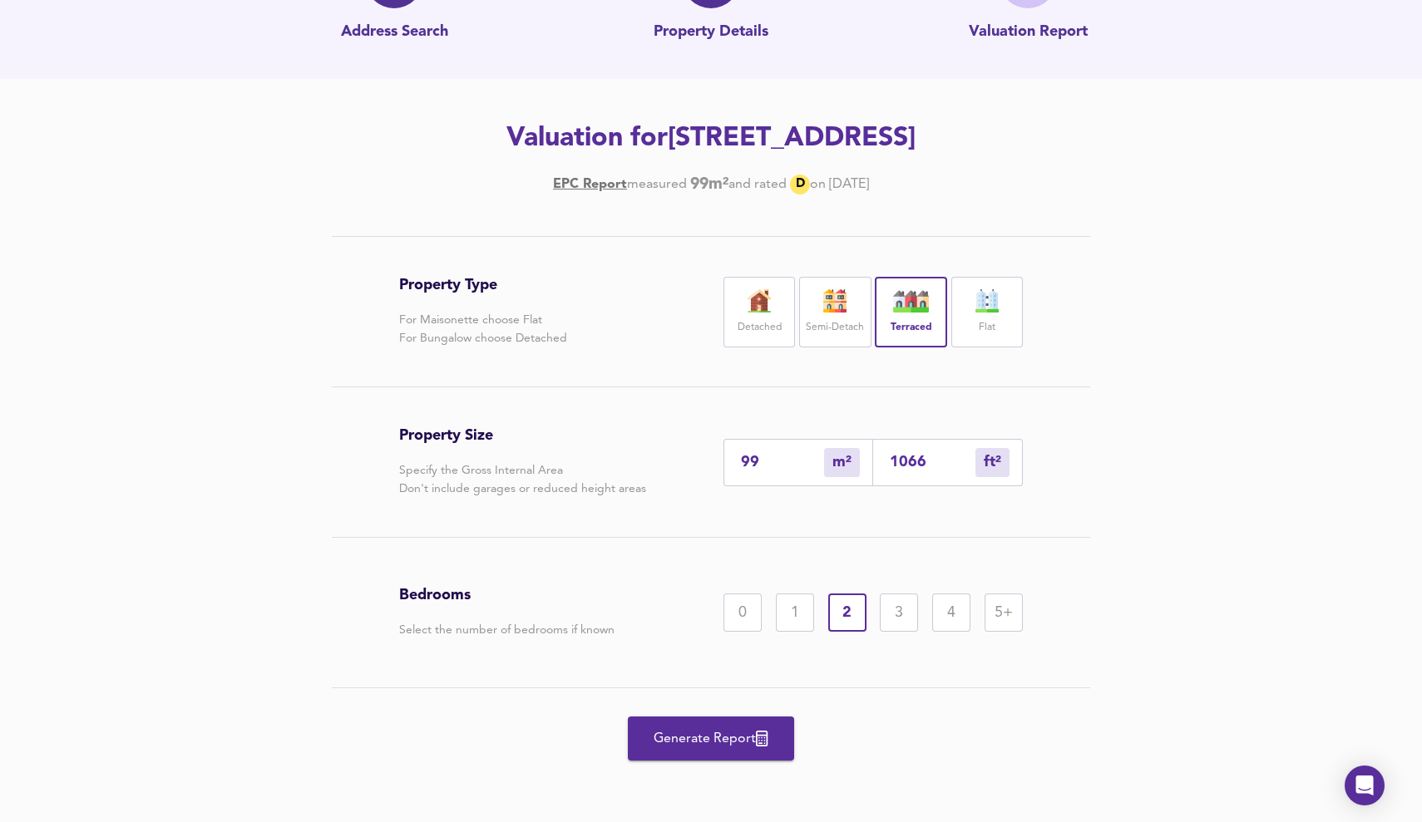  Describe the element at coordinates (1365, 786) in the screenshot. I see `div: Open Intercom Messenger` at that location.